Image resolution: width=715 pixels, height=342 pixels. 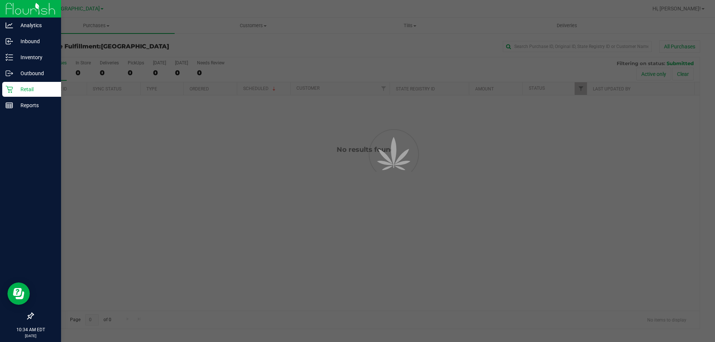 What do you see at coordinates (9, 73) in the screenshot?
I see `inline-svg: Outbound` at bounding box center [9, 73].